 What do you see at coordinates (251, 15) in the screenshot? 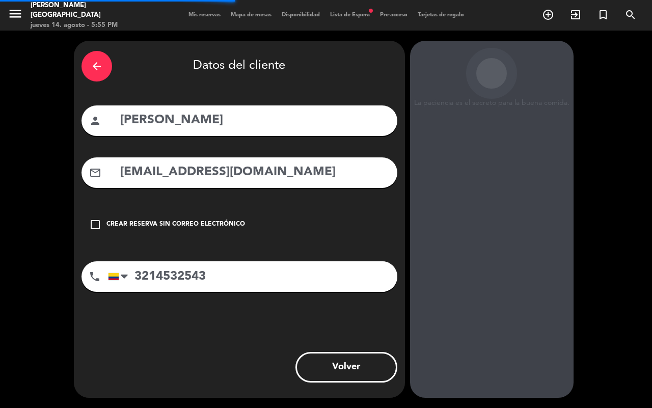
I see `span: Mapa de mesas` at bounding box center [251, 15].